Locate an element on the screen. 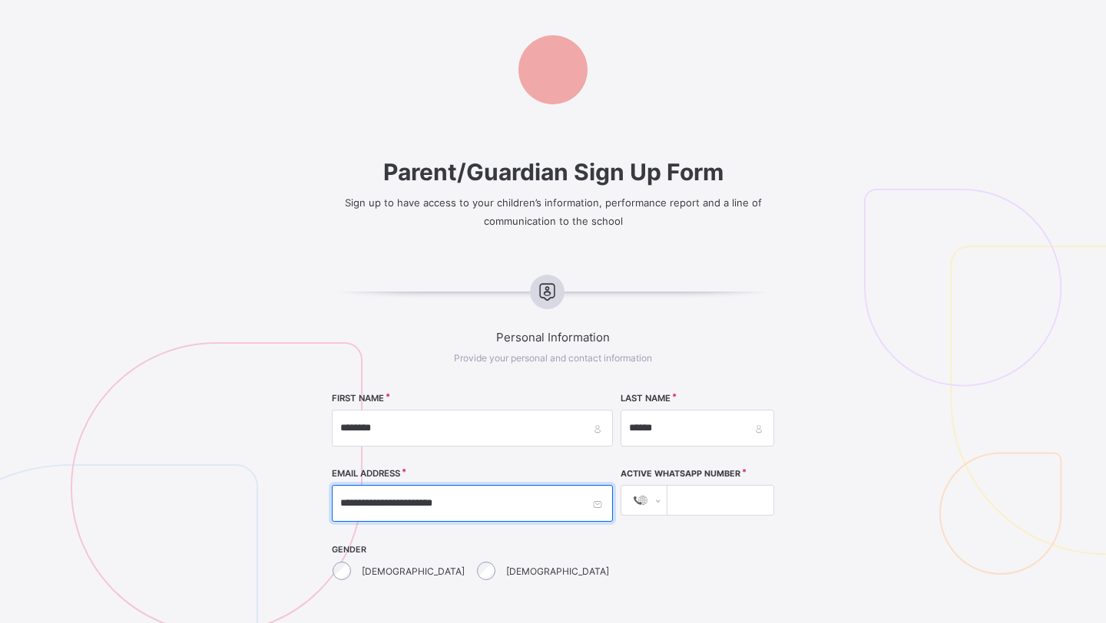 The width and height of the screenshot is (1106, 623). span: GENDER is located at coordinates (472, 550).